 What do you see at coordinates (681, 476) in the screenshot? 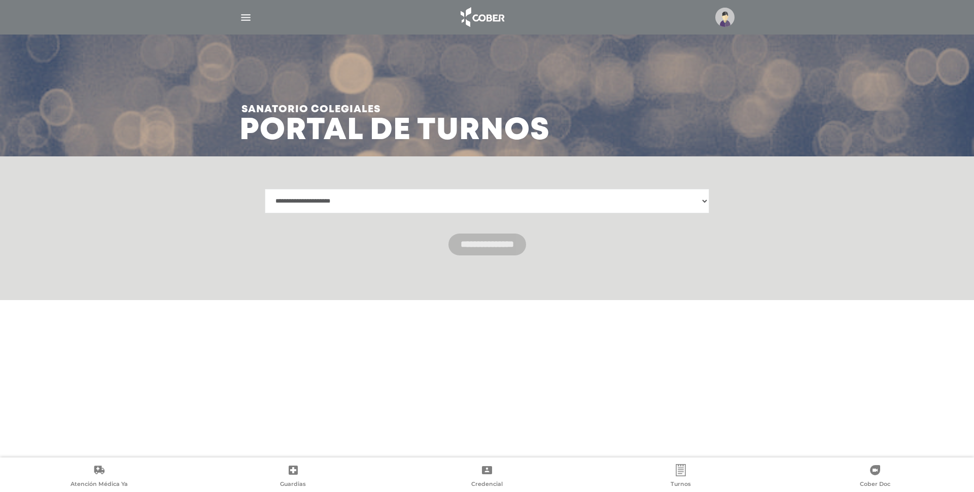
I see `a: Turnos` at bounding box center [681, 476].